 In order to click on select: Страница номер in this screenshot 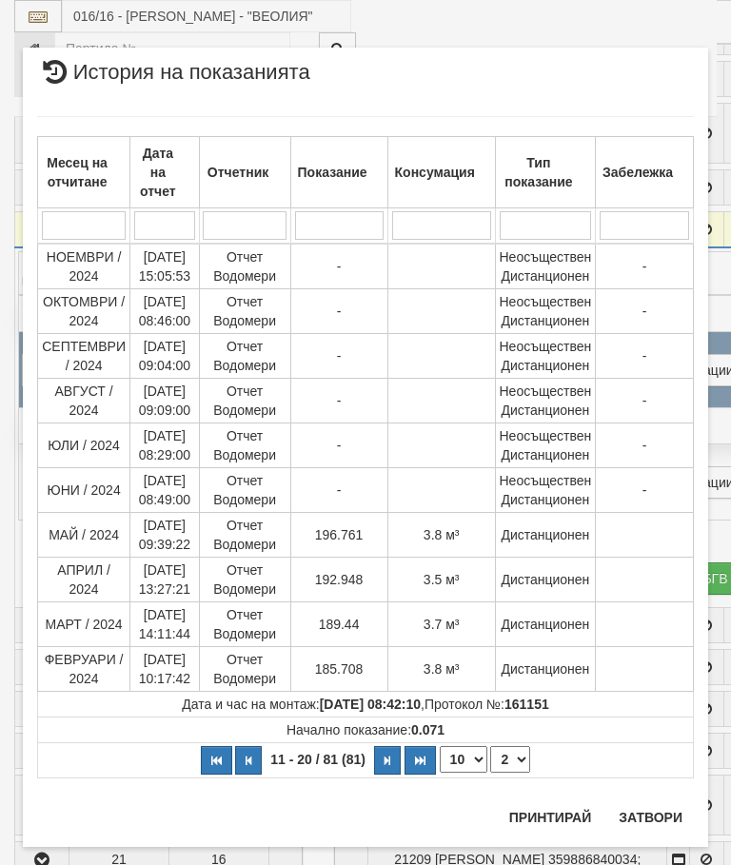, I will do `click(510, 759)`.